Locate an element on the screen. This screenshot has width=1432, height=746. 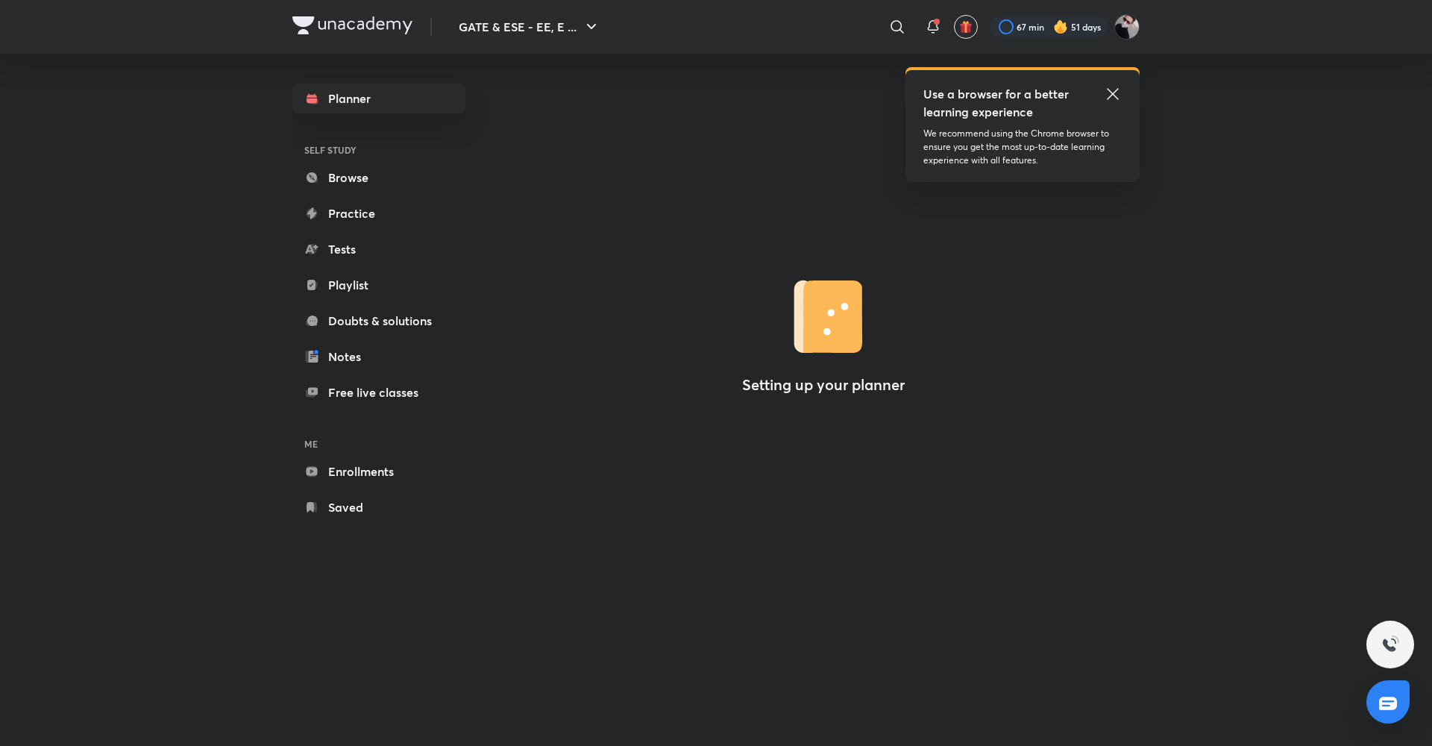
img: avatar is located at coordinates (966, 27).